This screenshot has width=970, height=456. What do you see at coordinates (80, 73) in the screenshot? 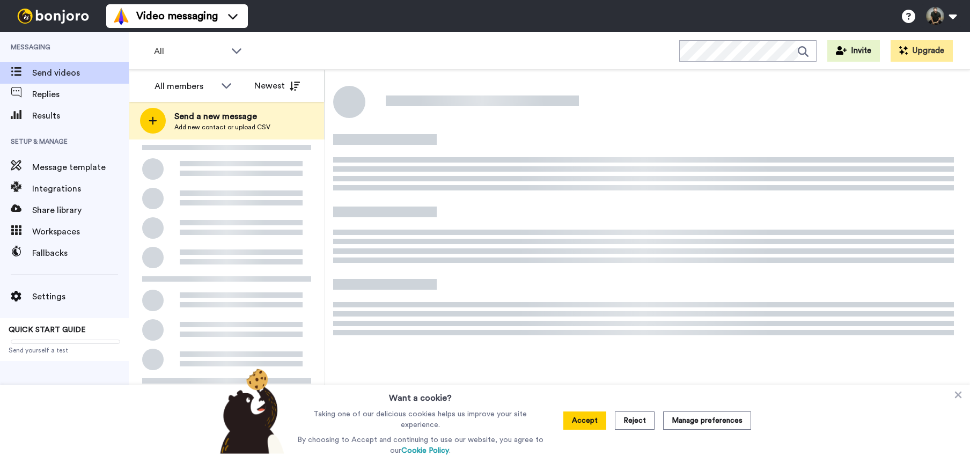
I see `span: Send videos` at bounding box center [80, 73].